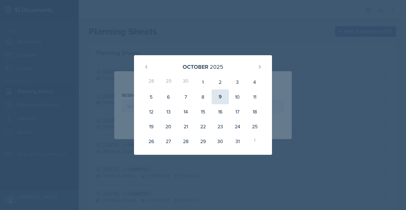  Describe the element at coordinates (254, 111) in the screenshot. I see `div: 18` at that location.